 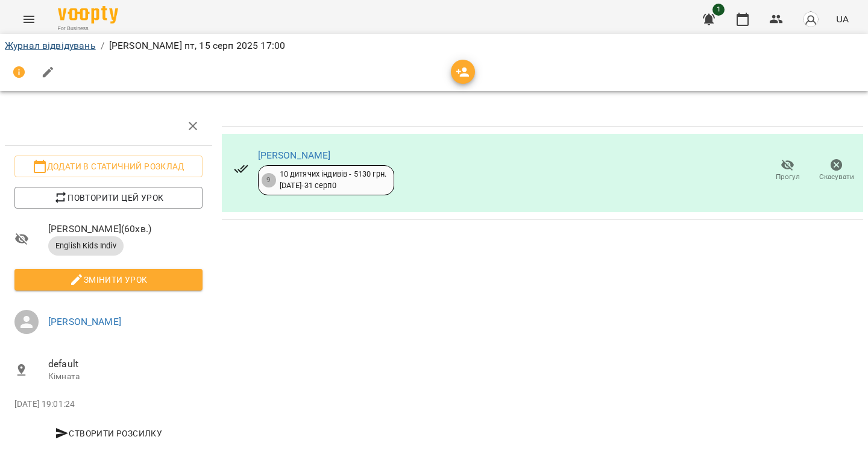 What do you see at coordinates (787, 171) in the screenshot?
I see `button: Прогул` at bounding box center [787, 171].